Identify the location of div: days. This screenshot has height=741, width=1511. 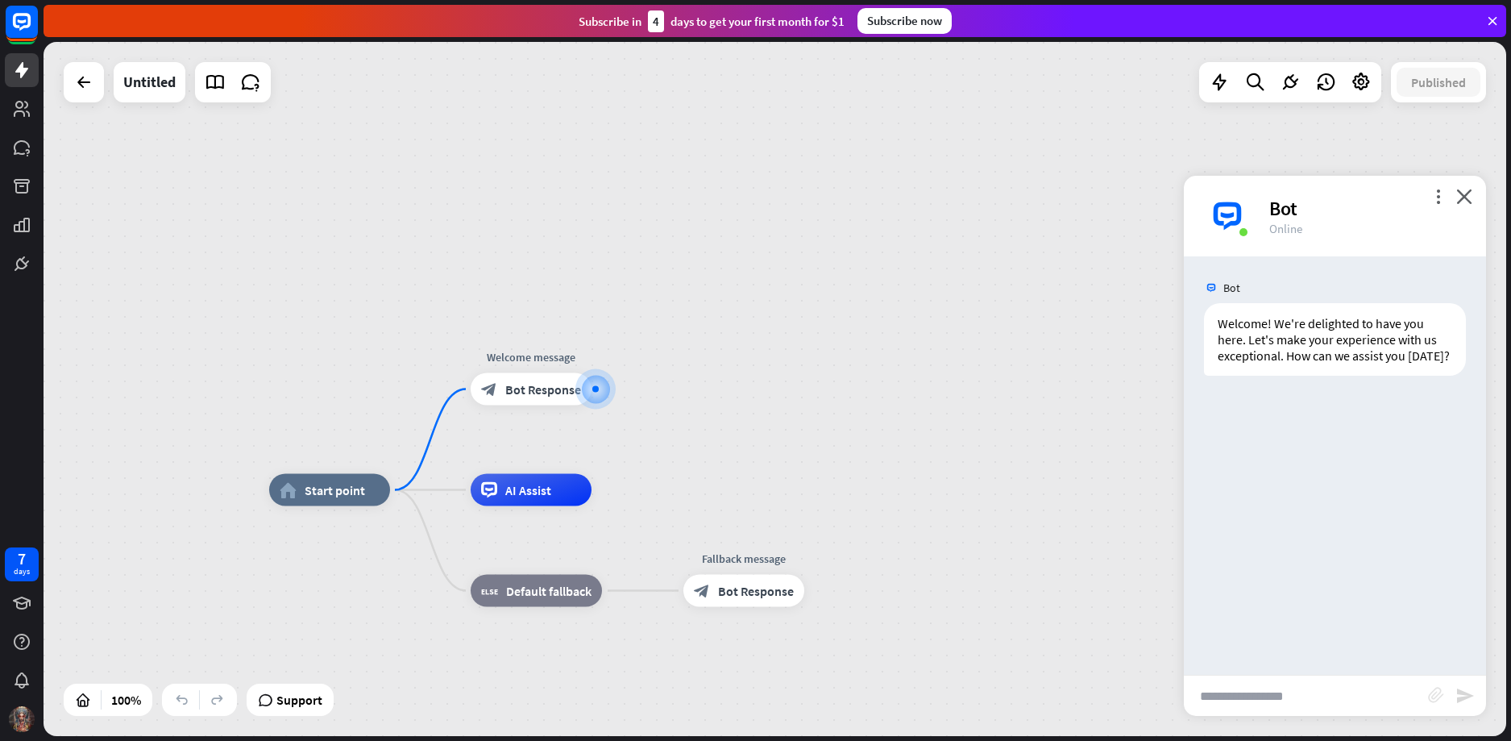
(22, 572).